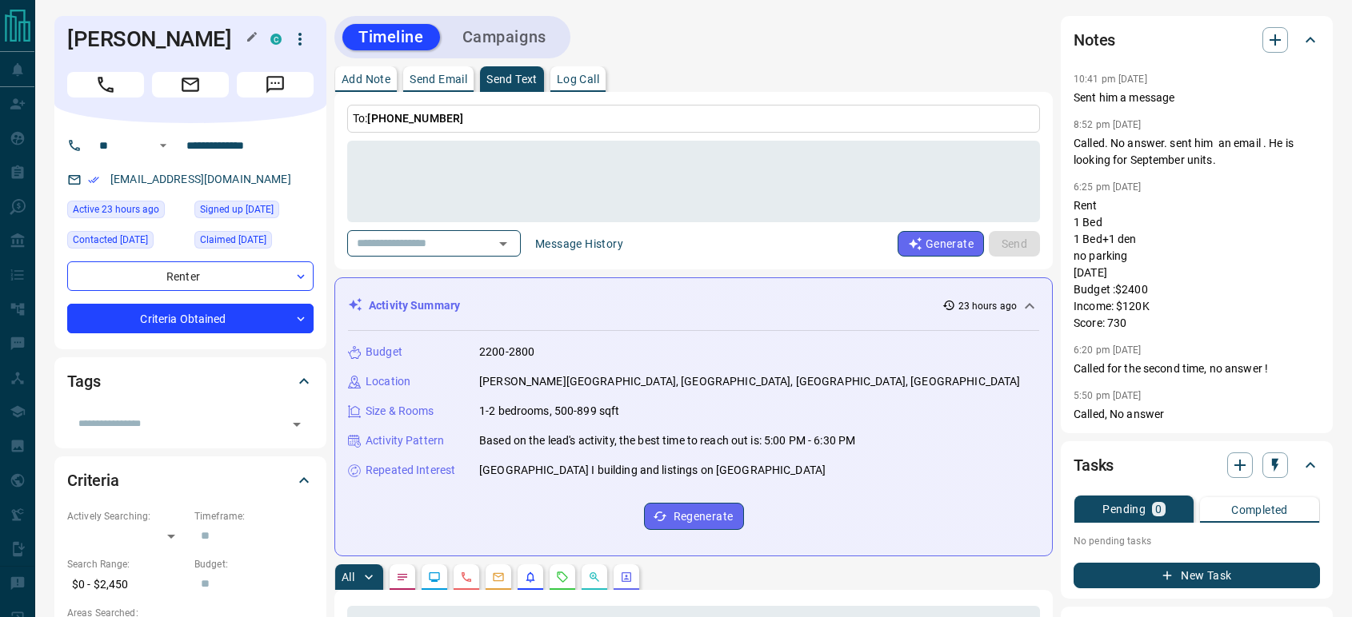 This screenshot has width=1352, height=617. What do you see at coordinates (365, 79) in the screenshot?
I see `p: Add Note` at bounding box center [365, 79].